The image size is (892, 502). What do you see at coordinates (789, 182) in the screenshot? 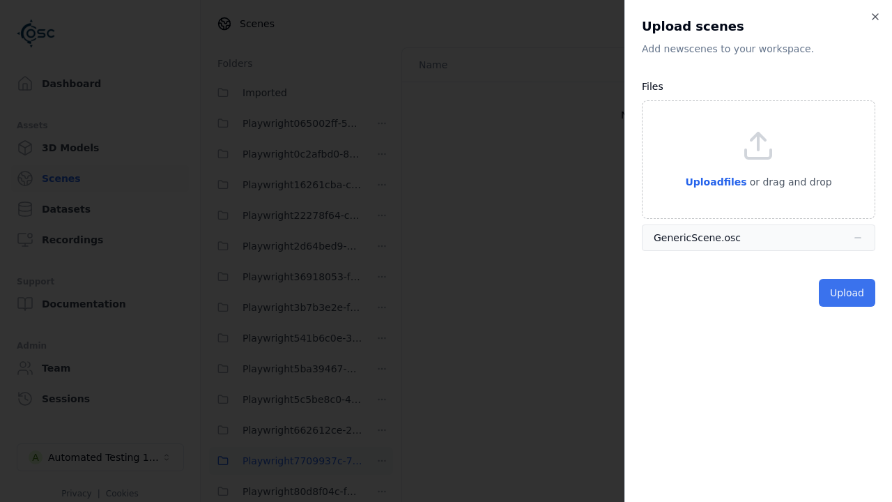
I see `p: or drag and drop` at bounding box center [789, 182].